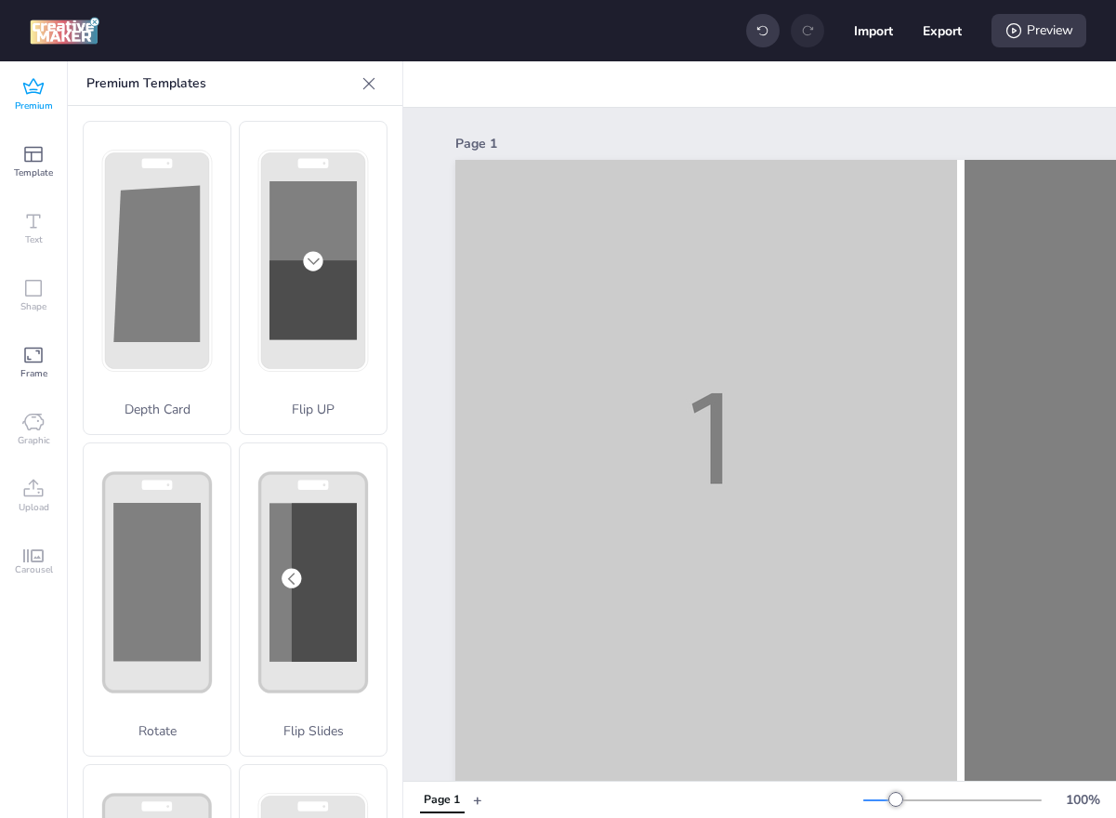 The width and height of the screenshot is (1116, 818). What do you see at coordinates (442, 799) in the screenshot?
I see `div: Tabs` at bounding box center [442, 799].